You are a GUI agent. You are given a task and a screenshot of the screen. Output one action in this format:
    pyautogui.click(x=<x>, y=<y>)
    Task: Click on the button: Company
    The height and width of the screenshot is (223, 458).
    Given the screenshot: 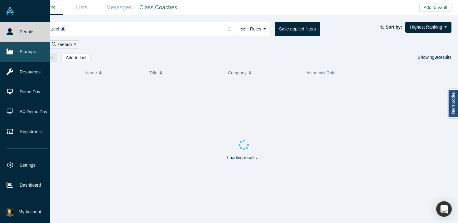 What is the action you would take?
    pyautogui.click(x=263, y=73)
    